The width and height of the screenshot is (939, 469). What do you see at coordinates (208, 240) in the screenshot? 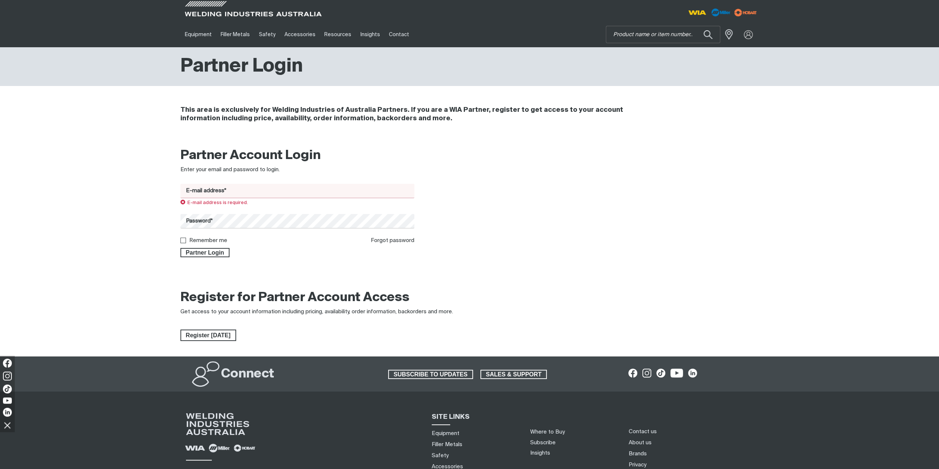
I see `label: Remember me` at bounding box center [208, 240].